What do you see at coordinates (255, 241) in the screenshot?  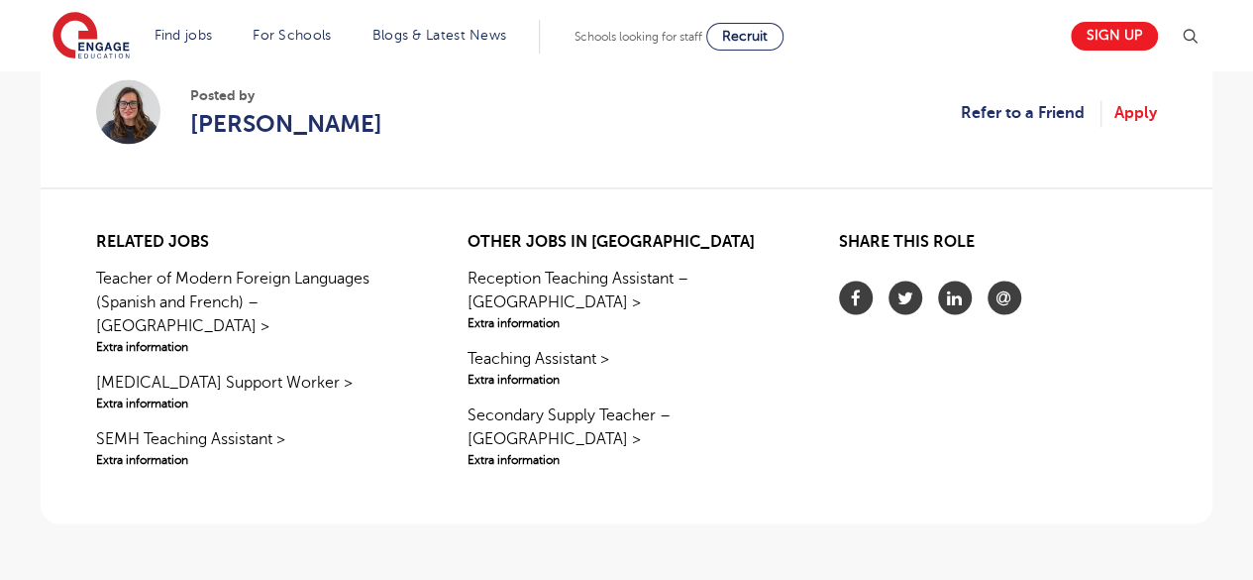 I see `h2: Related jobs` at bounding box center [255, 241].